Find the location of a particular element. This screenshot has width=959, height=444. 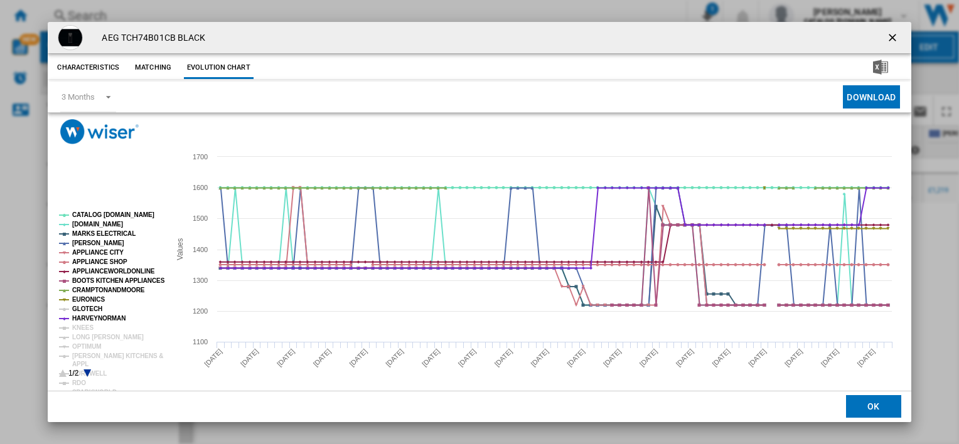

tspan: SPARKWORLD is located at coordinates (94, 392).